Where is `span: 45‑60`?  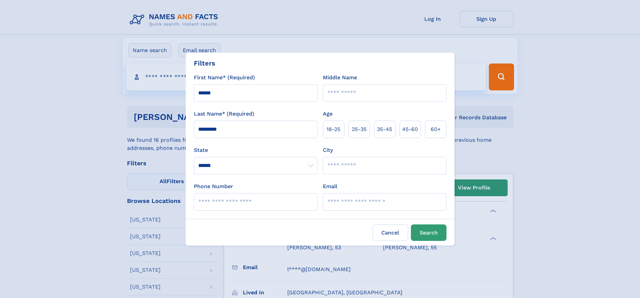
span: 45‑60 is located at coordinates (410, 129).